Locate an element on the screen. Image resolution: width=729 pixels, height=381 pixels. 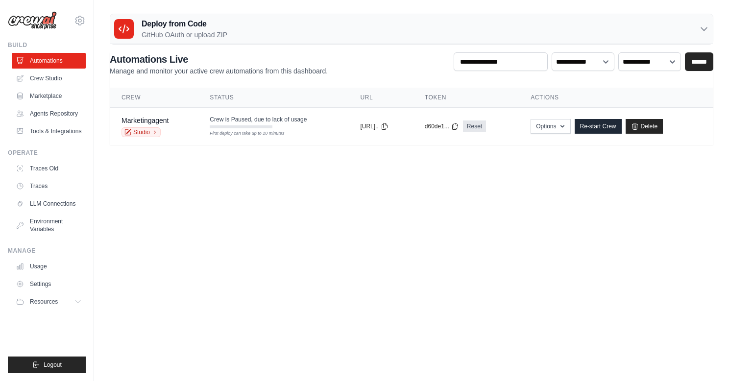
div: Operate is located at coordinates (47, 153).